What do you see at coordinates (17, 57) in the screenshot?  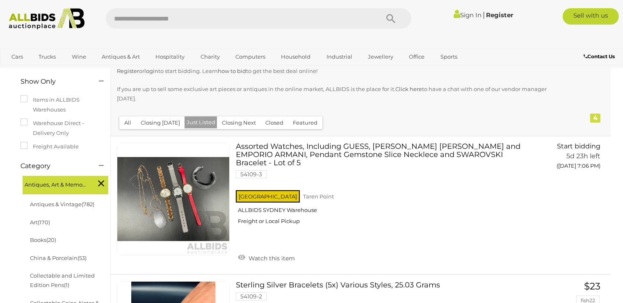 I see `a: Cars` at bounding box center [17, 57].